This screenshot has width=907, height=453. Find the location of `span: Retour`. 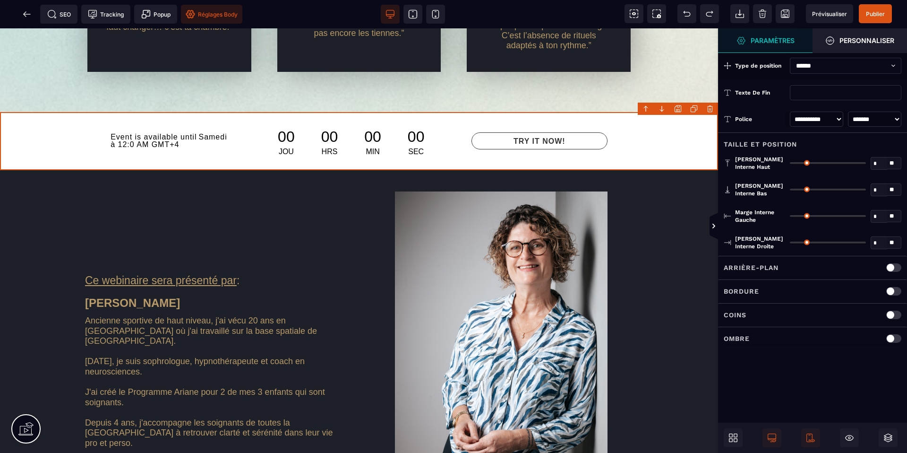

span: Retour is located at coordinates (27, 14).